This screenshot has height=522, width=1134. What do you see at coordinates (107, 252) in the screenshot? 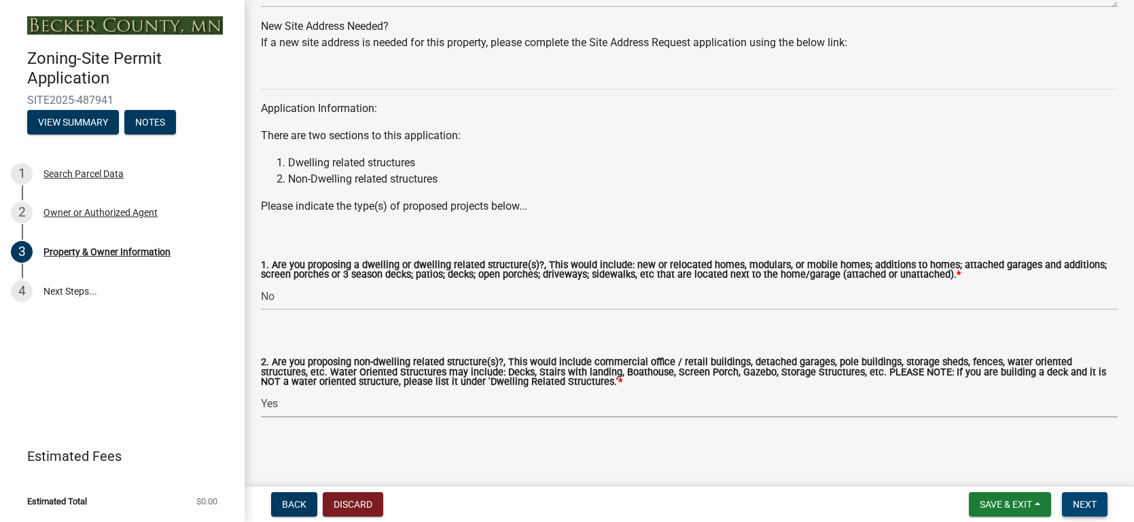
I see `div: Property & Owner Information` at bounding box center [107, 252].